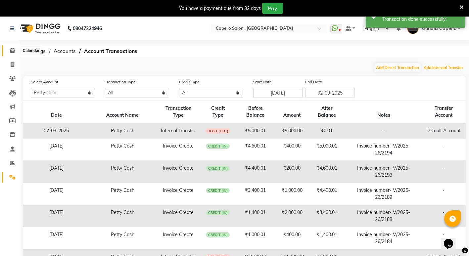 The image size is (469, 256). Describe the element at coordinates (110, 51) in the screenshot. I see `span: Account Transactions` at that location.